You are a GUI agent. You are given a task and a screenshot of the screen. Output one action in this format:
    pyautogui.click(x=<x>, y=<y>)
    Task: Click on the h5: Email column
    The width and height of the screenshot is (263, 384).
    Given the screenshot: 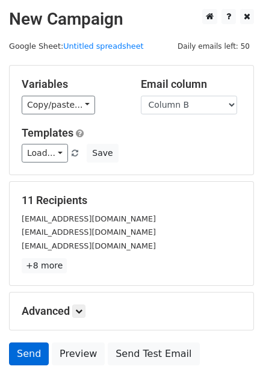 What is the action you would take?
    pyautogui.click(x=191, y=84)
    